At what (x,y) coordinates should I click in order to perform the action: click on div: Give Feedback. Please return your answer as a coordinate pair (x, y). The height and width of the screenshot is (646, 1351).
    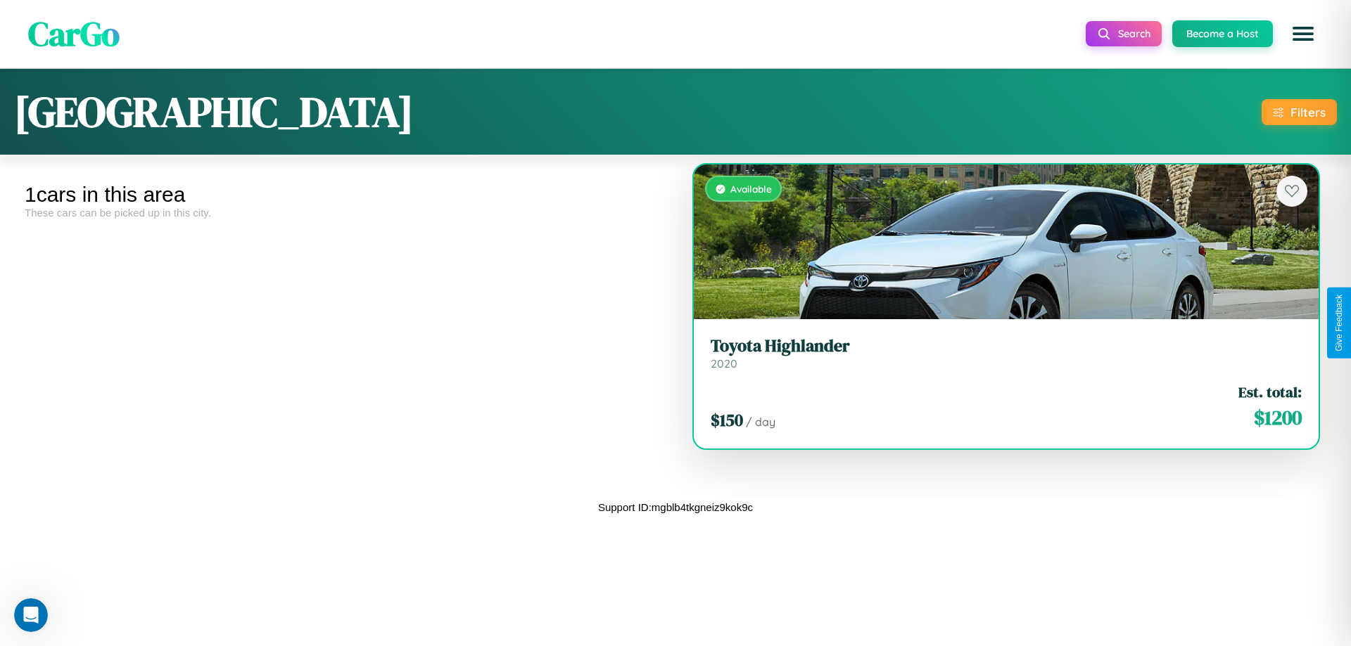
    Looking at the image, I should click on (1339, 323).